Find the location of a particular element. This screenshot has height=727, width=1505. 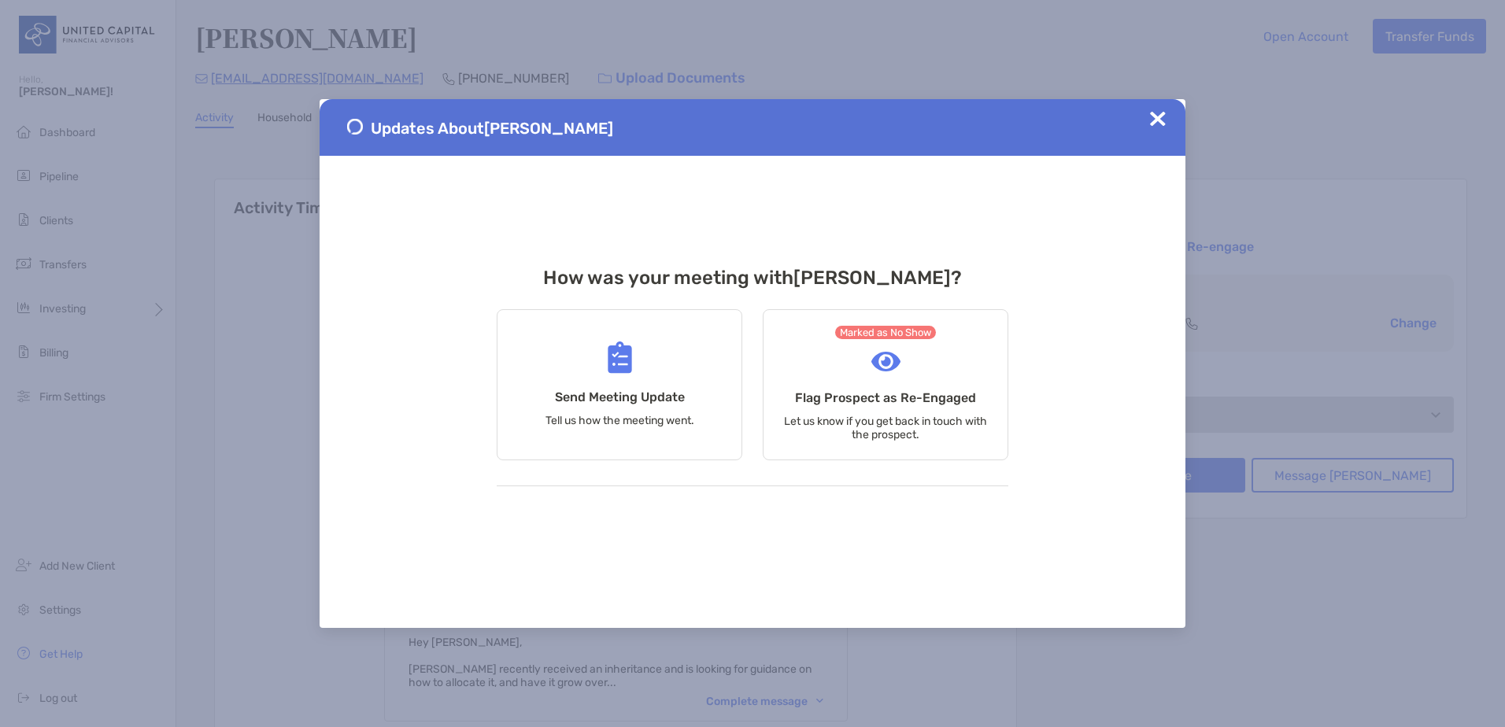

img: Close Updates Zoe is located at coordinates (1158, 119).